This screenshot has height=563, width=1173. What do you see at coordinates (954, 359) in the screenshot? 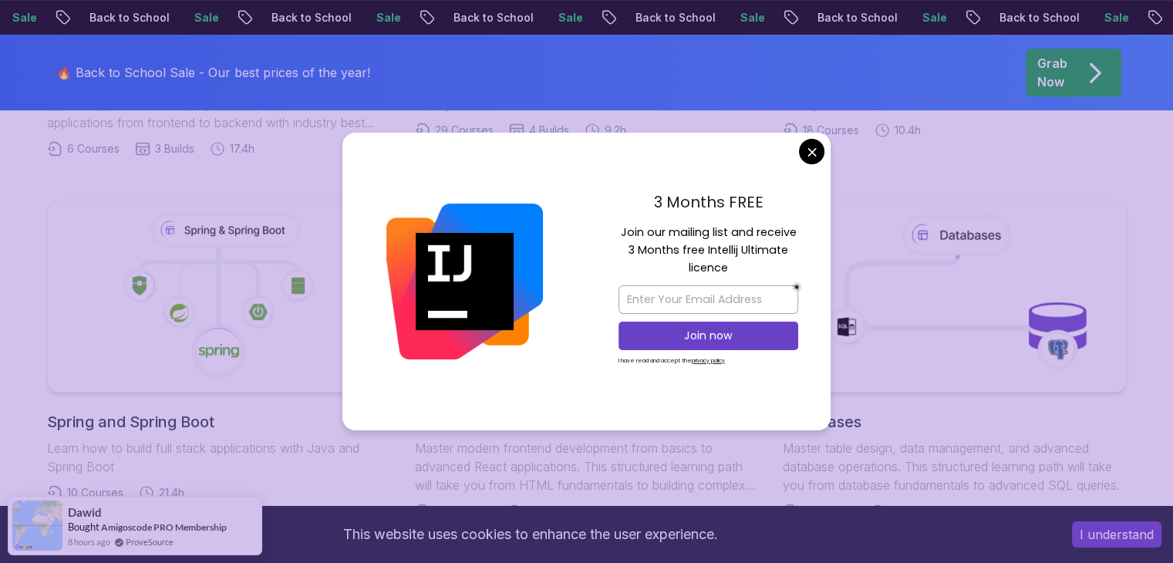
I see `a: DatabasesMaster table design, data management, and advanced database operations. This structured ...` at bounding box center [954, 359].